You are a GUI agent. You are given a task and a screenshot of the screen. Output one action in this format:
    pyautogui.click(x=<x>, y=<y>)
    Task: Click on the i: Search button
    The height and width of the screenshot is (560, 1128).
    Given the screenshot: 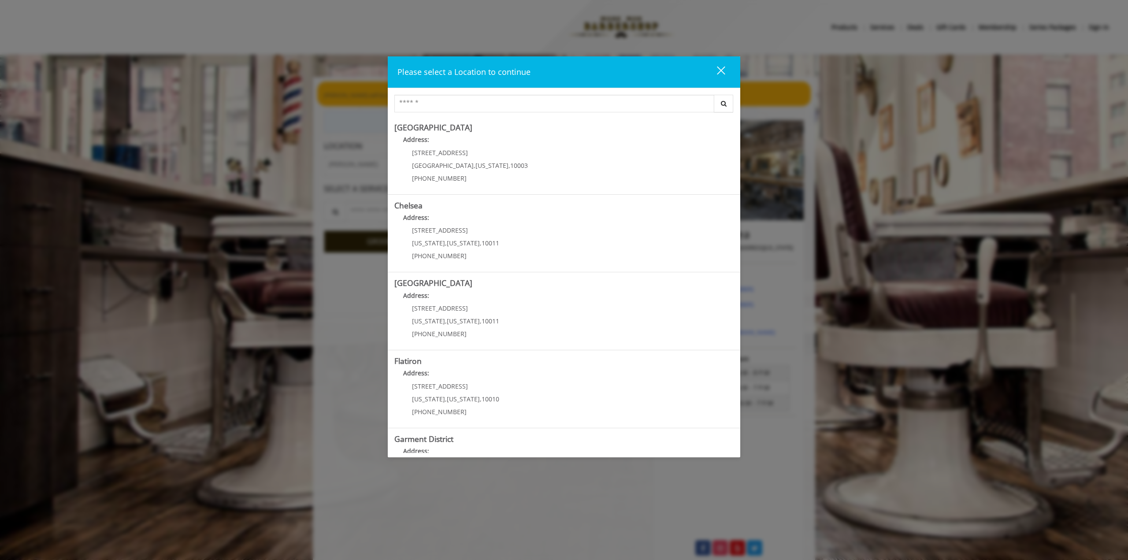 What is the action you would take?
    pyautogui.click(x=724, y=104)
    